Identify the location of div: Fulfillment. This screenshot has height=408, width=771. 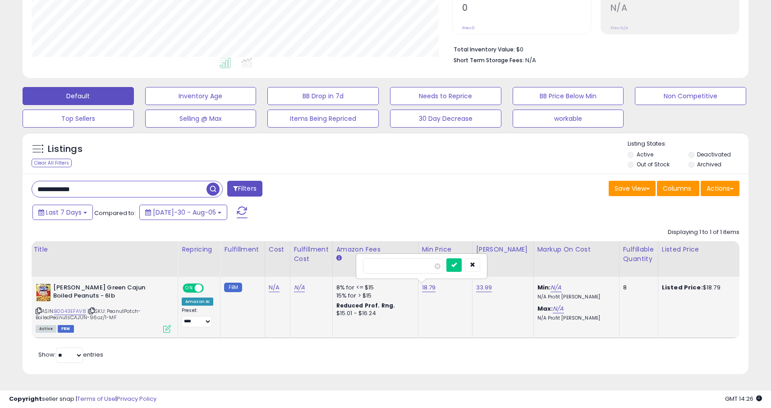
(242, 249).